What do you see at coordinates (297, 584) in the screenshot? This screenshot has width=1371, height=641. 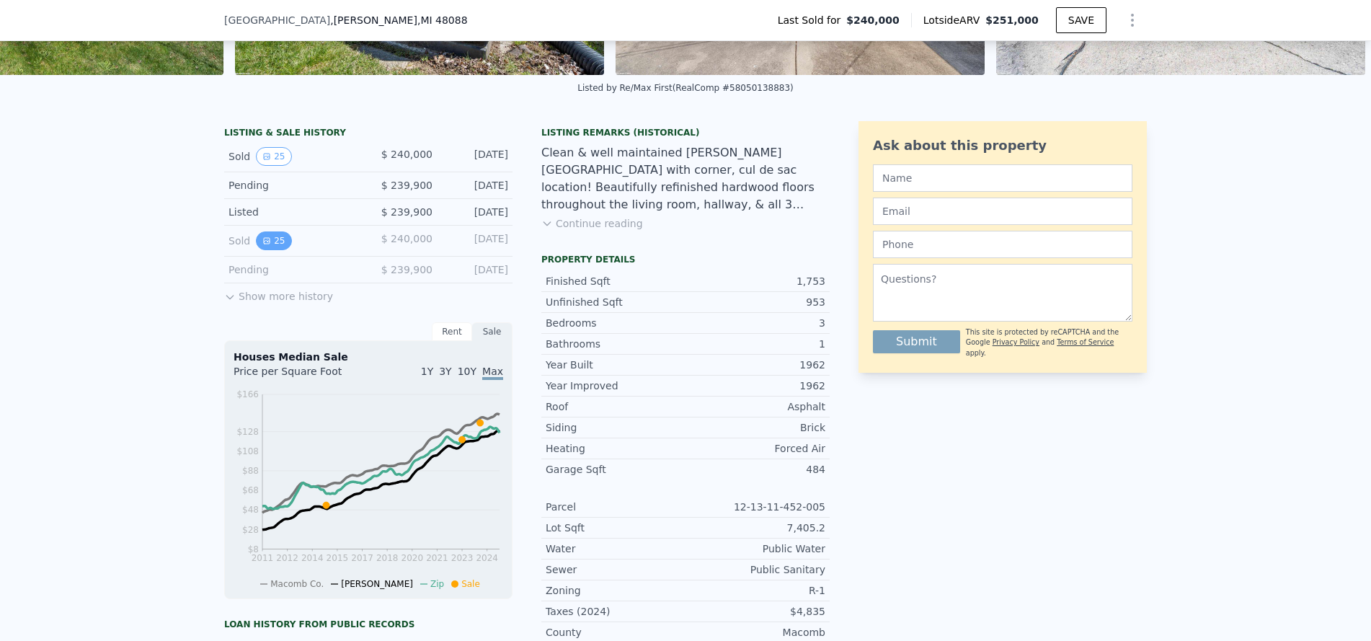 I see `span: Macomb Co.` at bounding box center [297, 584].